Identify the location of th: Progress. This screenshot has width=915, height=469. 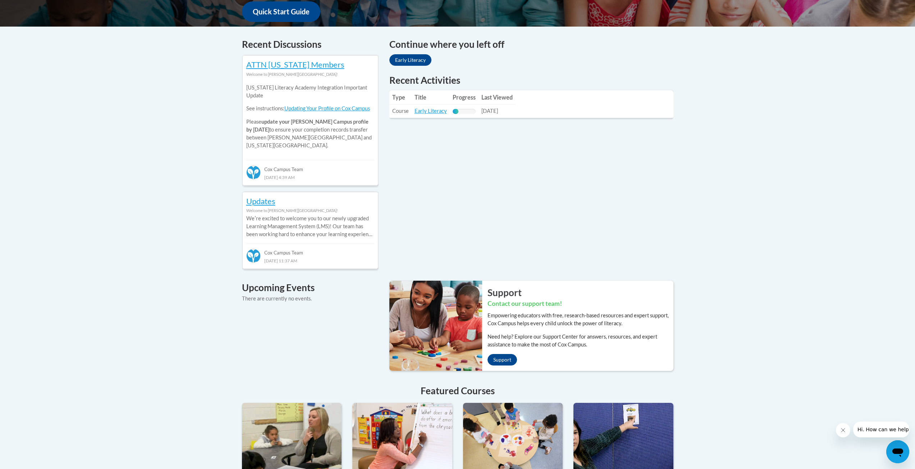
(464, 97).